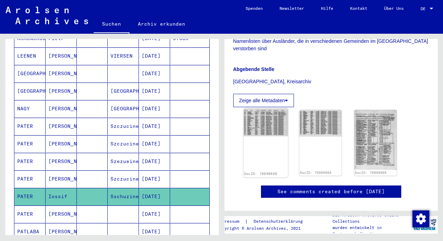 This screenshot has height=241, width=443. I want to click on mat-cell: LEENEN, so click(30, 56).